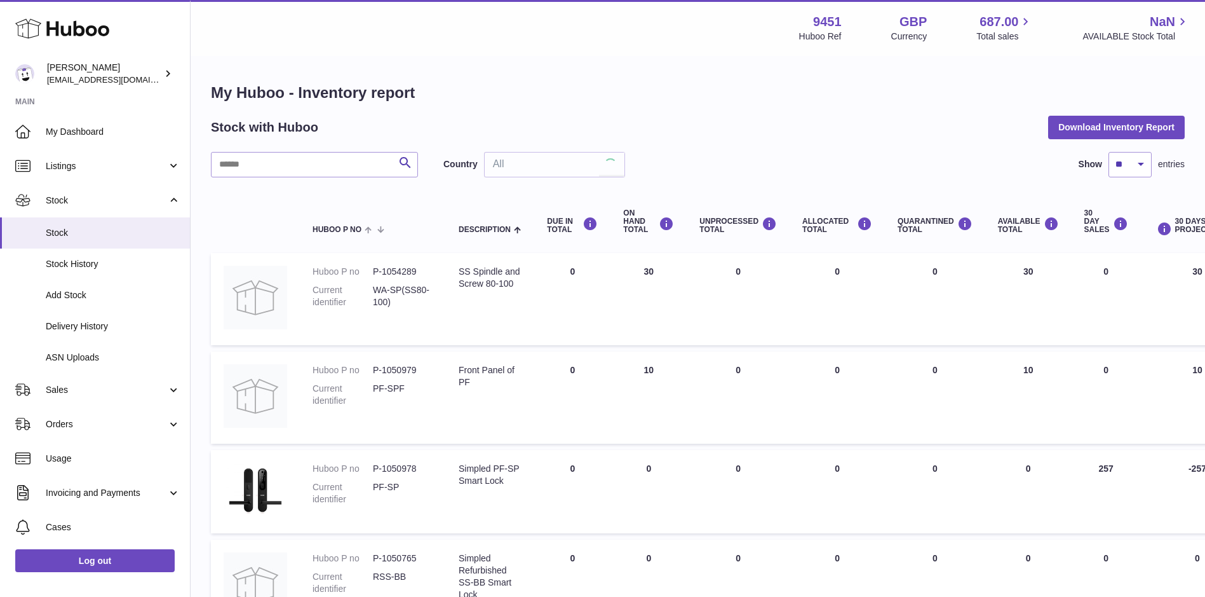 The width and height of the screenshot is (1205, 597). Describe the element at coordinates (25, 74) in the screenshot. I see `img: internalAdmin-9451@internal.huboo.com` at that location.